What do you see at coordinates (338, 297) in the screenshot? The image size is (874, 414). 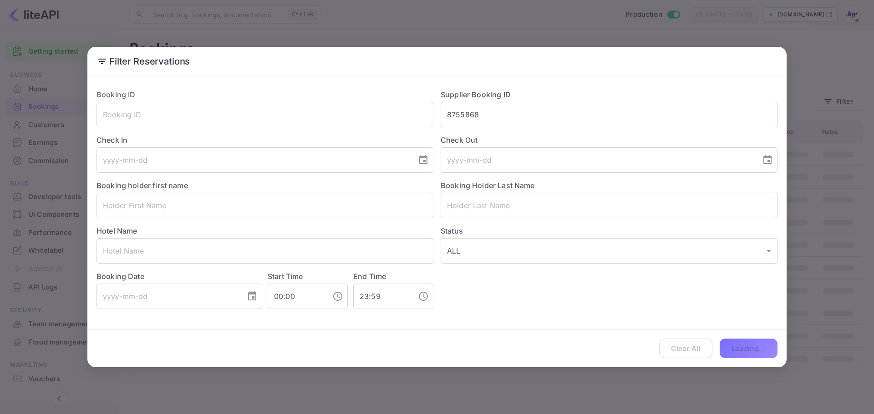 I see `button: Choose time, selected time is 12:00 AM` at bounding box center [338, 297].